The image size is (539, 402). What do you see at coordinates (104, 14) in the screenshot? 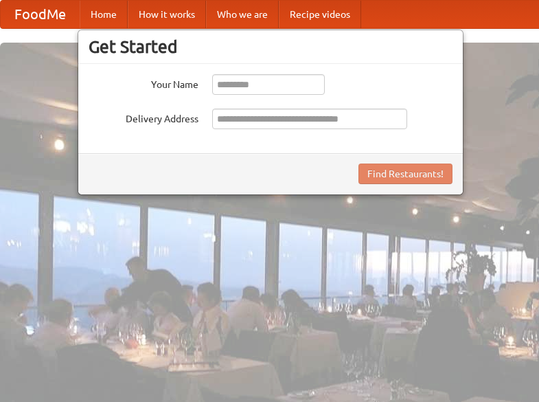
I see `a: Home` at bounding box center [104, 14].